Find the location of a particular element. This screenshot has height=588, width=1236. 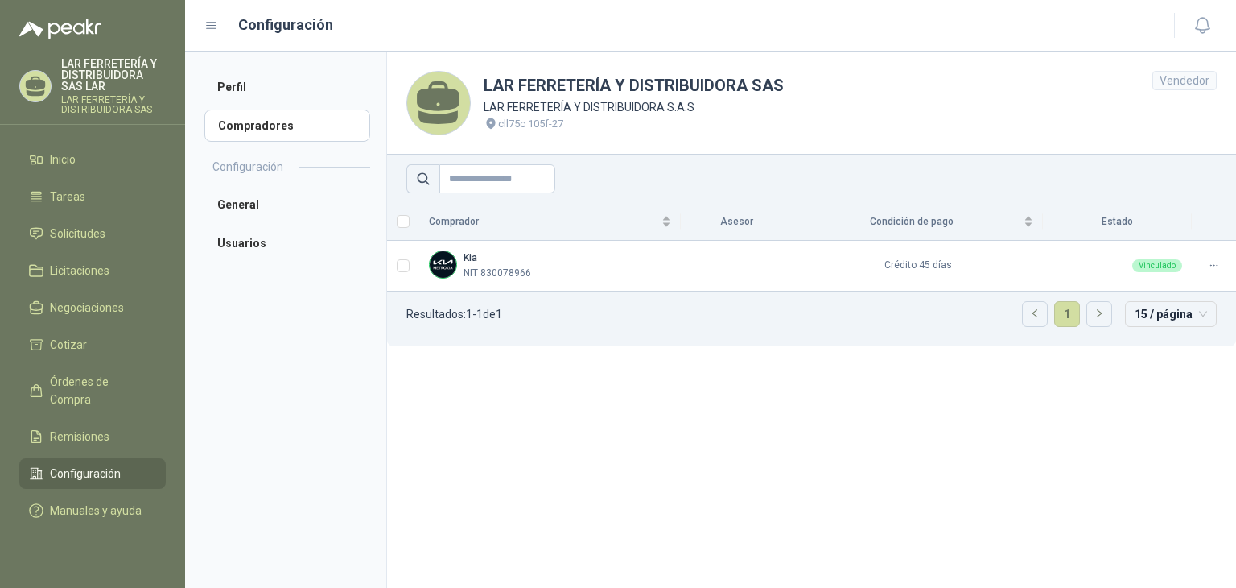

span: left is located at coordinates (1035, 313).